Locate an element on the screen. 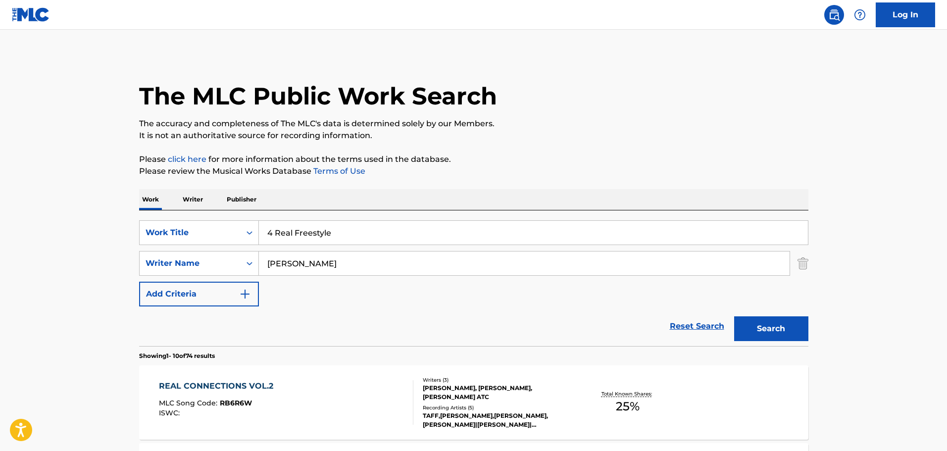 This screenshot has width=947, height=451. p: The accuracy and completeness of The MLC's data is determined solely by our Members. is located at coordinates (474, 124).